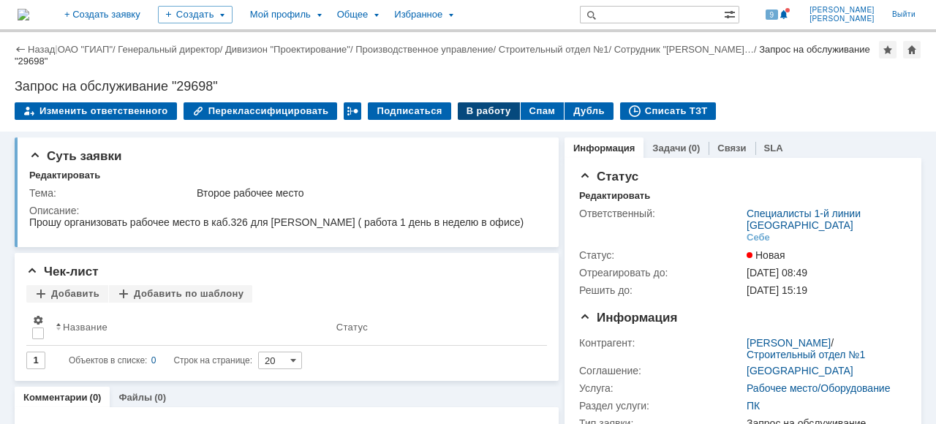 This screenshot has width=936, height=424. What do you see at coordinates (285, 211) in the screenshot?
I see `div: Описание:` at bounding box center [285, 211].